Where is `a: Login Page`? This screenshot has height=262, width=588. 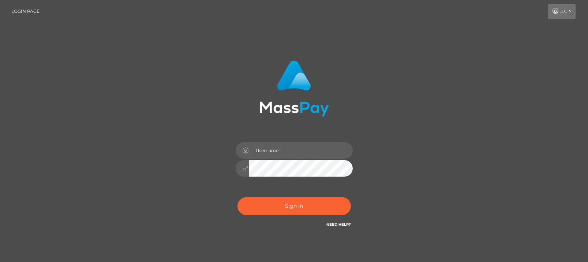 a: Login Page is located at coordinates (25, 11).